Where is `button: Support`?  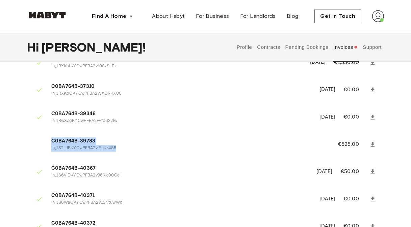
button: Support is located at coordinates (371, 47).